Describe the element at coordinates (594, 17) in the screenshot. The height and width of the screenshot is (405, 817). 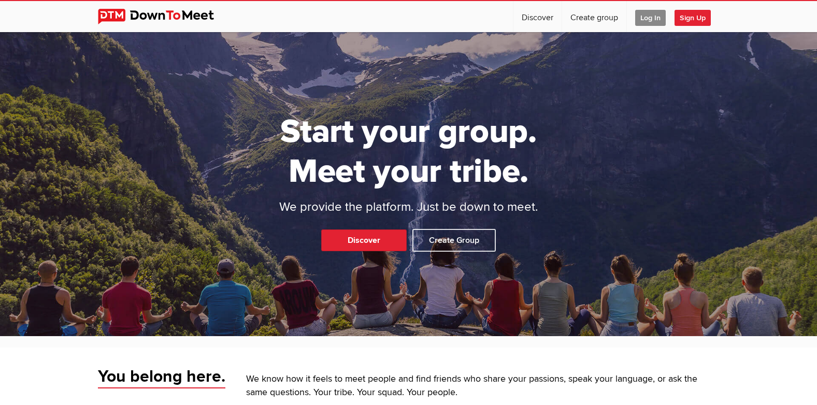
I see `a: Create group` at that location.